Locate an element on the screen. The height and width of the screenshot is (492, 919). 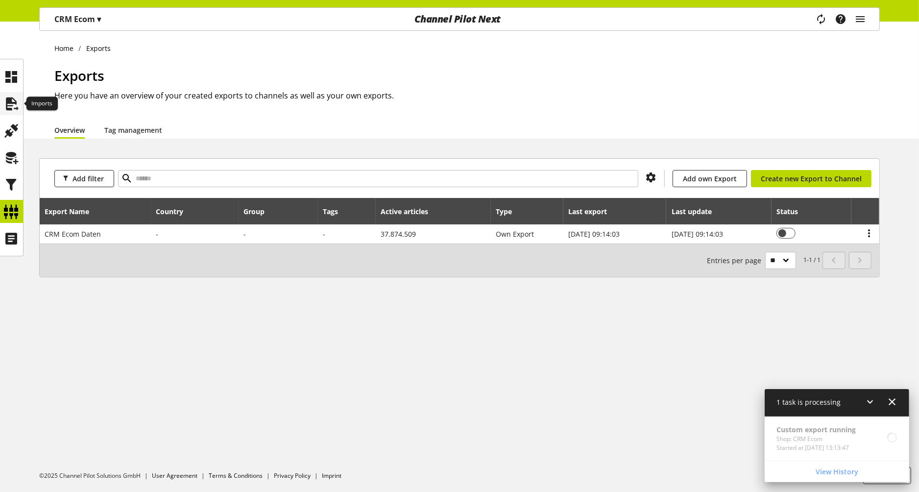
span: Entries per page is located at coordinates (735, 260).